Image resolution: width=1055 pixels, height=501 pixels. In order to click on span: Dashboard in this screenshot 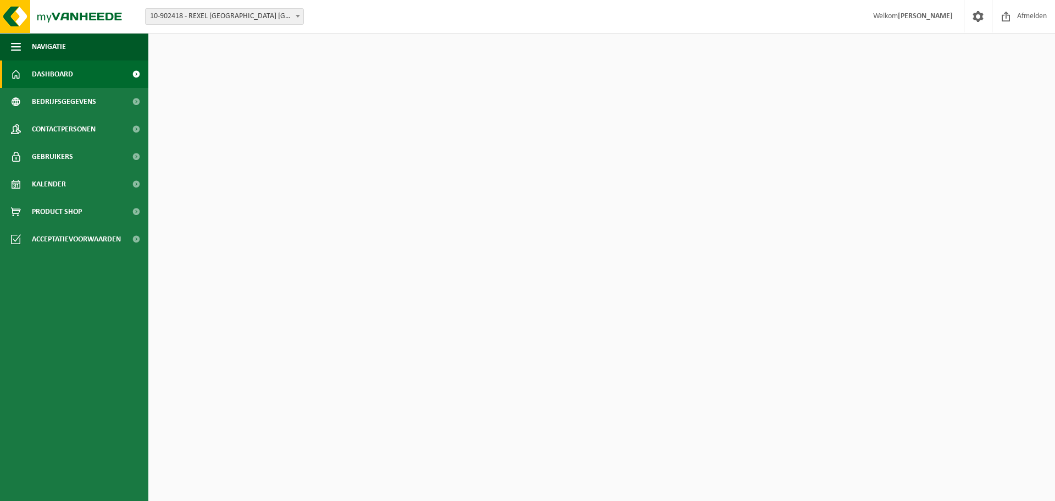, I will do `click(52, 74)`.